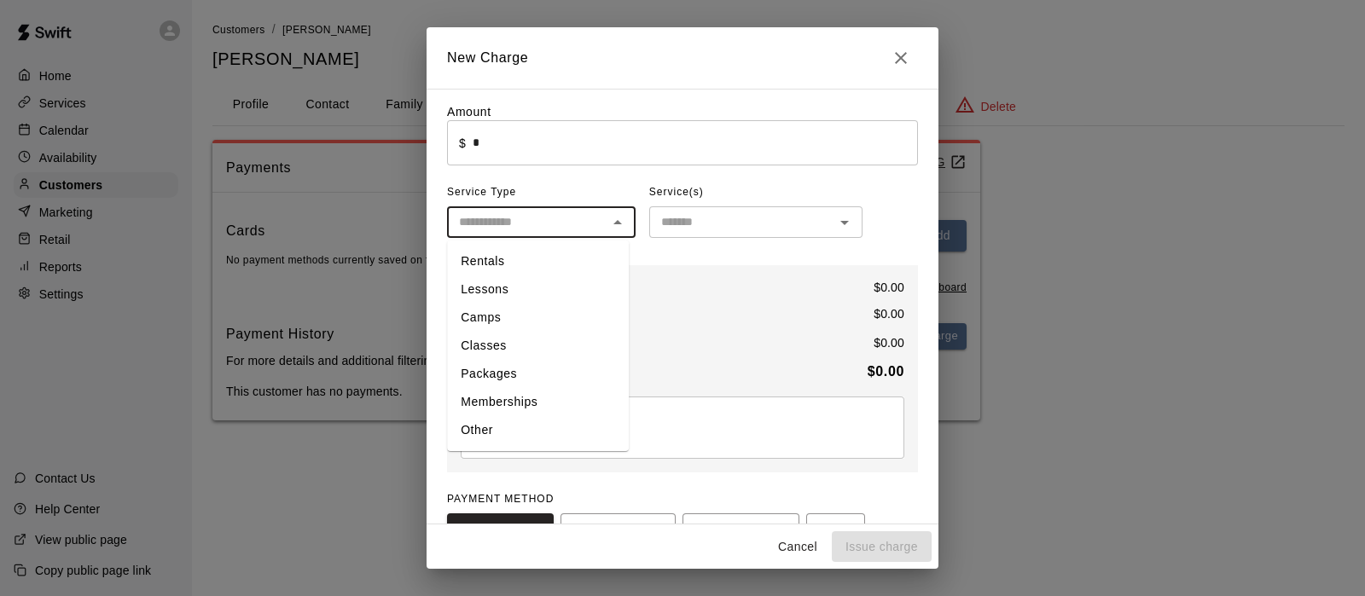  I want to click on button: CREDIT CARD, so click(500, 532).